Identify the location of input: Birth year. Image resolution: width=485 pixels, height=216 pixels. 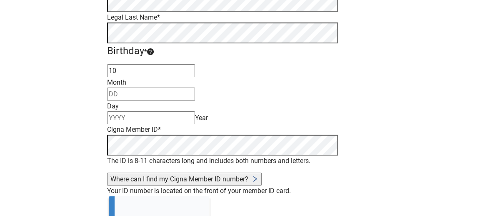
(151, 118).